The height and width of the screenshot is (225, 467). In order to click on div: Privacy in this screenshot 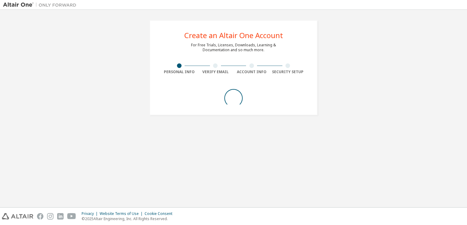, I will do `click(90, 214)`.